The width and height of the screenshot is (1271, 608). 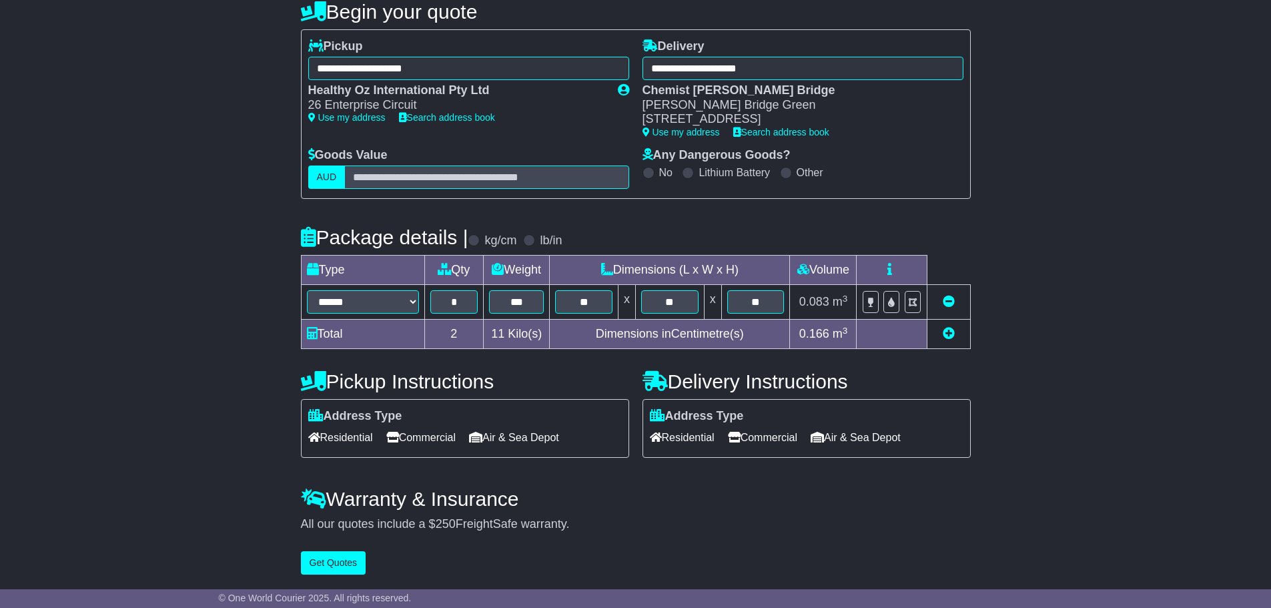 I want to click on span: © One World Courier 2025. All rights reserved., so click(x=315, y=598).